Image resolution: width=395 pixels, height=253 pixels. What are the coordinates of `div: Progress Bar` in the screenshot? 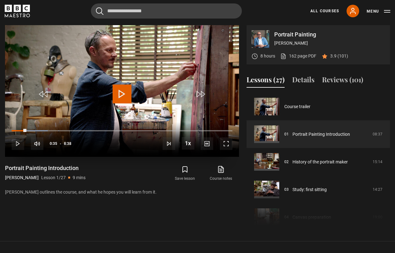 It's located at (122, 131).